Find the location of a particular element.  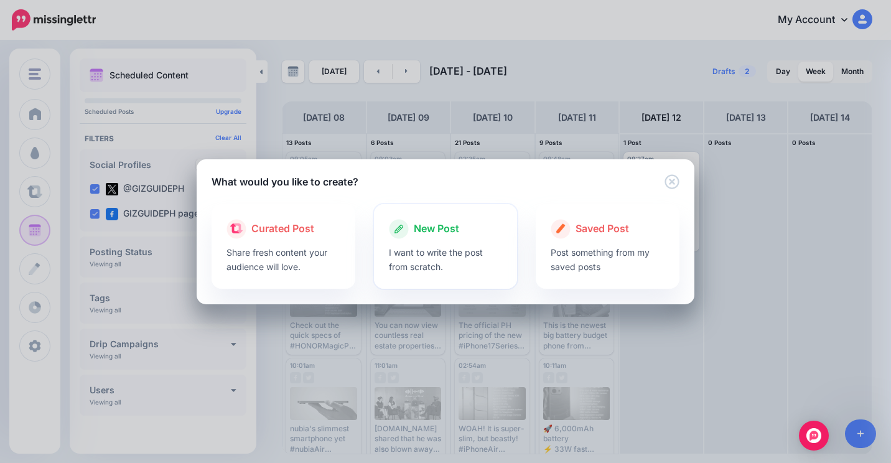

img: create.png is located at coordinates (561, 228).